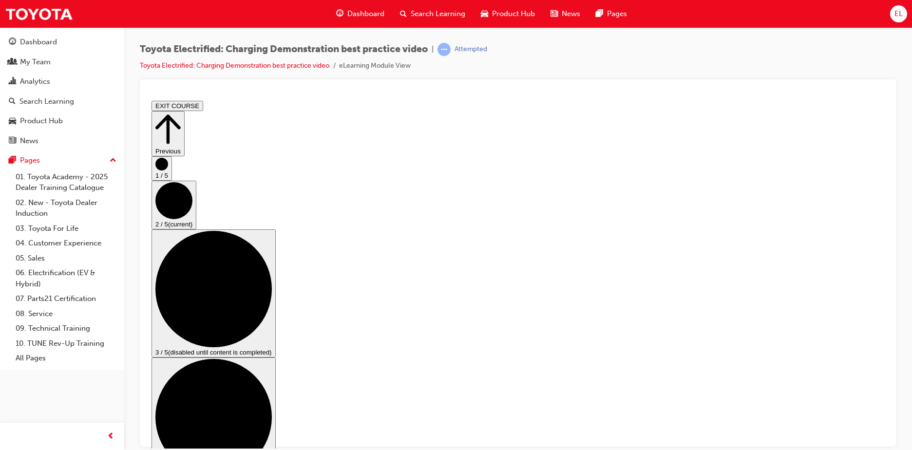 This screenshot has width=912, height=450. What do you see at coordinates (39, 14) in the screenshot?
I see `a: Trak` at bounding box center [39, 14].